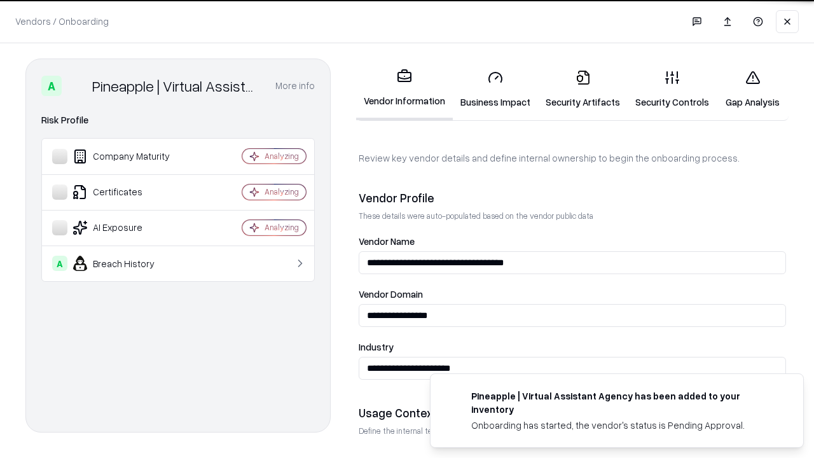 This screenshot has width=814, height=458. I want to click on a: Security Artifacts, so click(582, 89).